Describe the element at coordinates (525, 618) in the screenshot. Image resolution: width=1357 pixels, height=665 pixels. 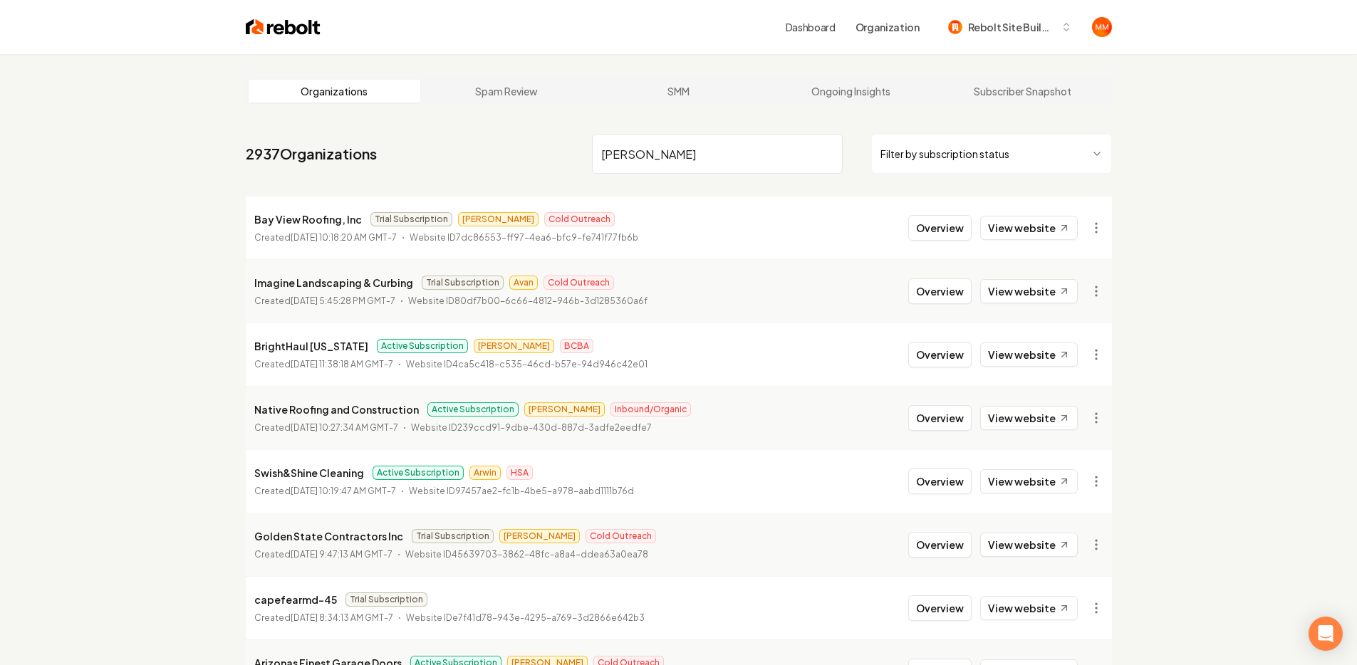
I see `p: Website ID e7f41d78-943e-4295-a769-3d2866e642b3` at that location.